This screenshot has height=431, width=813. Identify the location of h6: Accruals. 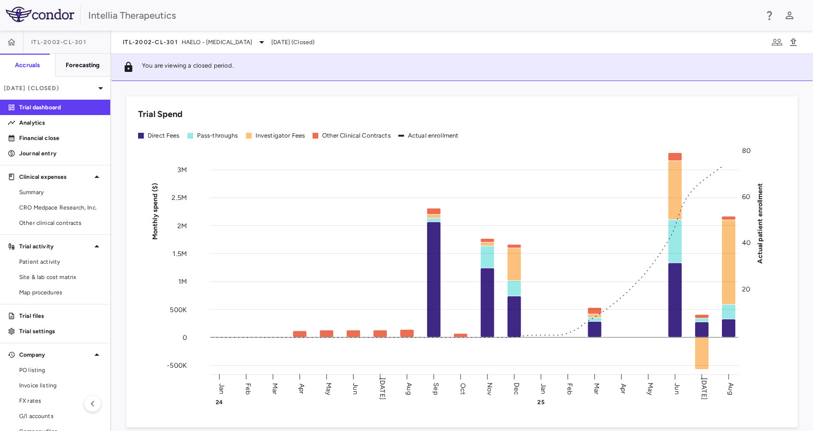
(27, 65).